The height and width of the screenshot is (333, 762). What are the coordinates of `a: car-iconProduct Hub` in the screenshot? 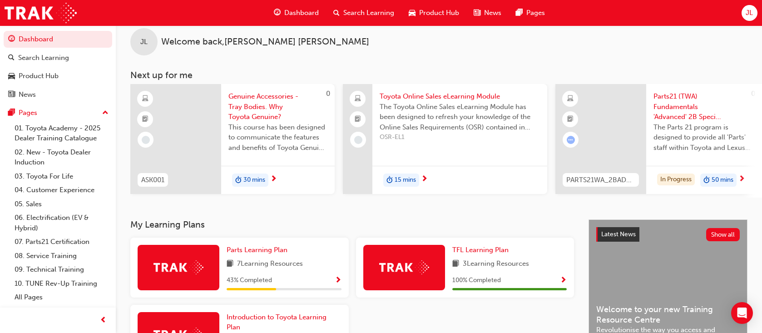 It's located at (434, 13).